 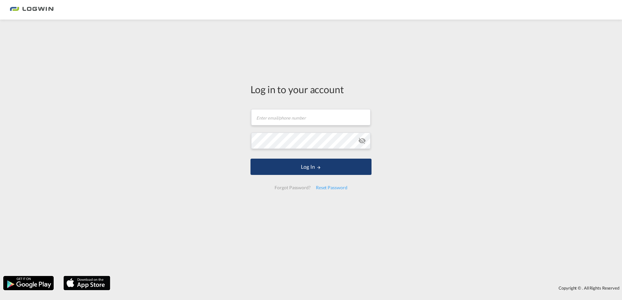 I want to click on img: google.png, so click(x=28, y=283).